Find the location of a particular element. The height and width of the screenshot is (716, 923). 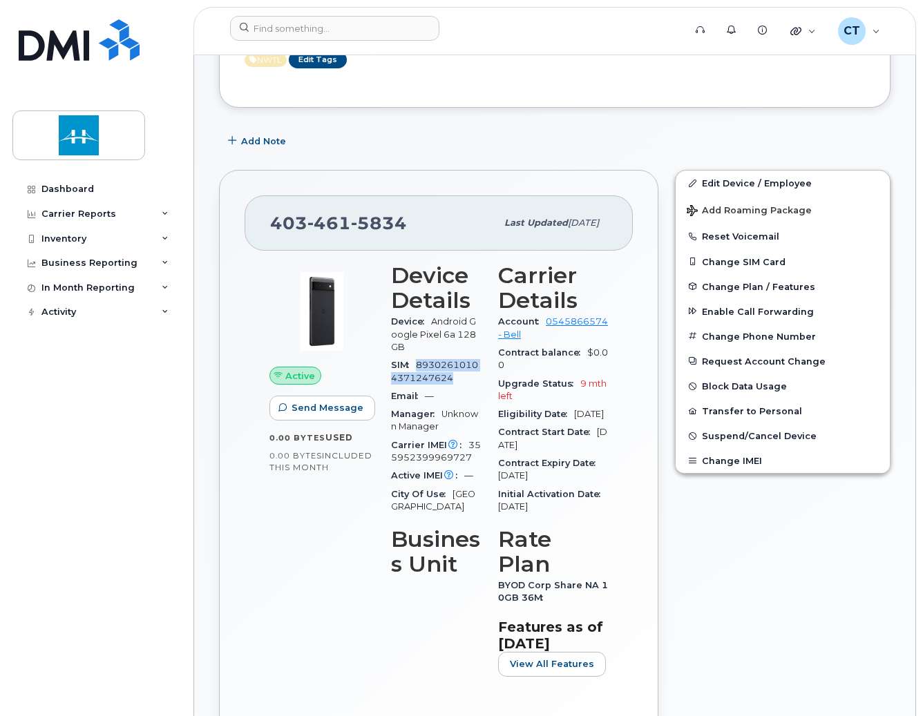

span: 9 mth left is located at coordinates (552, 390).